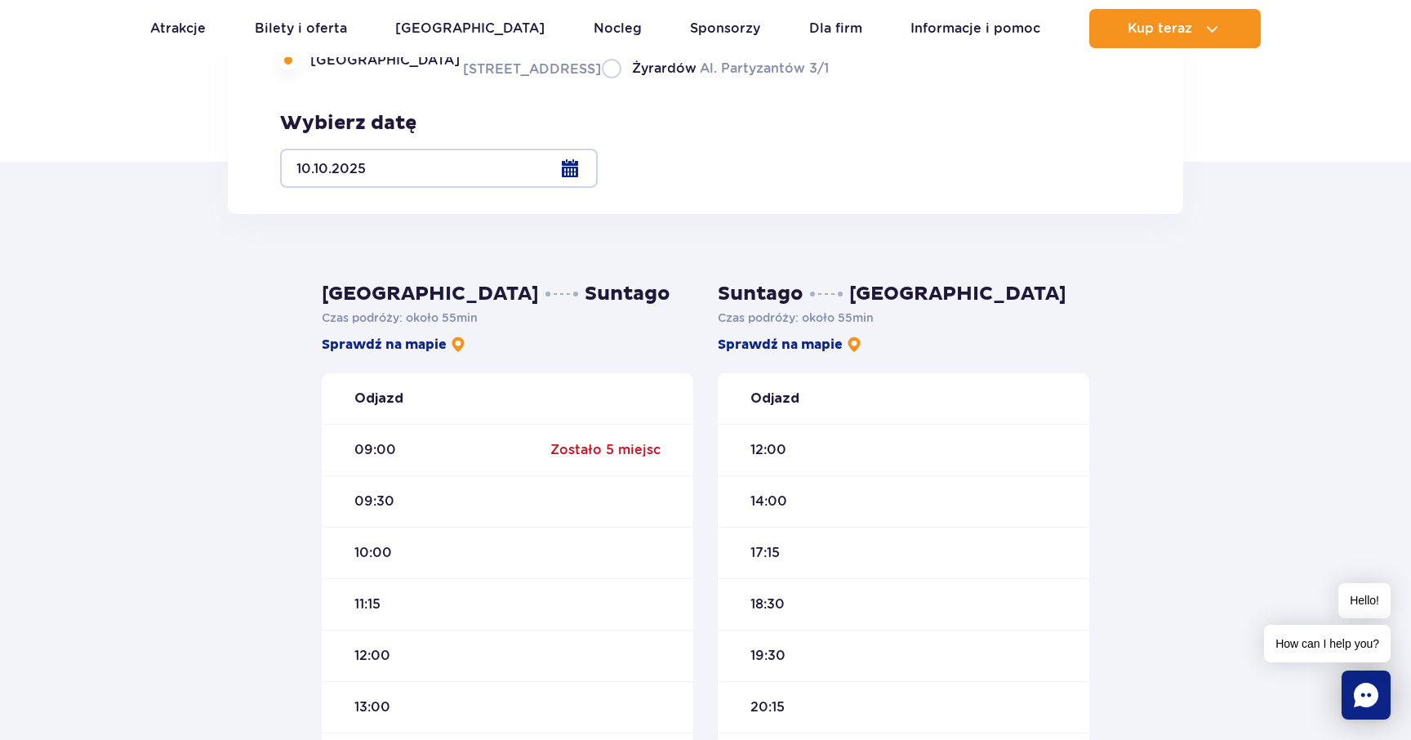  What do you see at coordinates (765, 553) in the screenshot?
I see `span: 17:15` at bounding box center [765, 553].